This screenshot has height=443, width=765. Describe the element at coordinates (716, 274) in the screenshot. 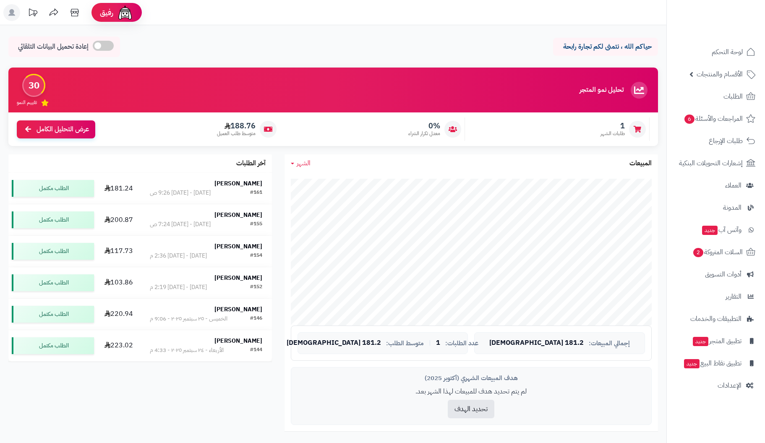

I see `a: أدوات التسويق` at that location.